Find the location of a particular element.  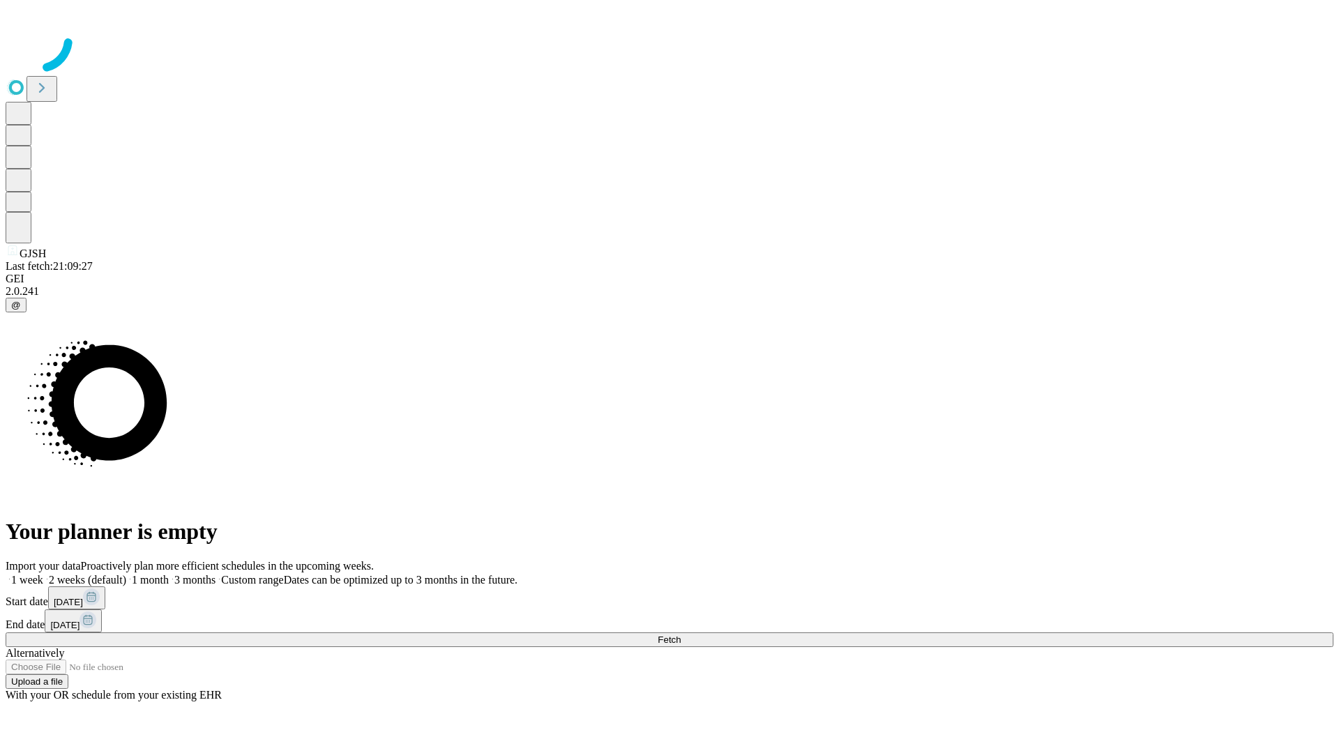

span: 3 months is located at coordinates (195, 579).